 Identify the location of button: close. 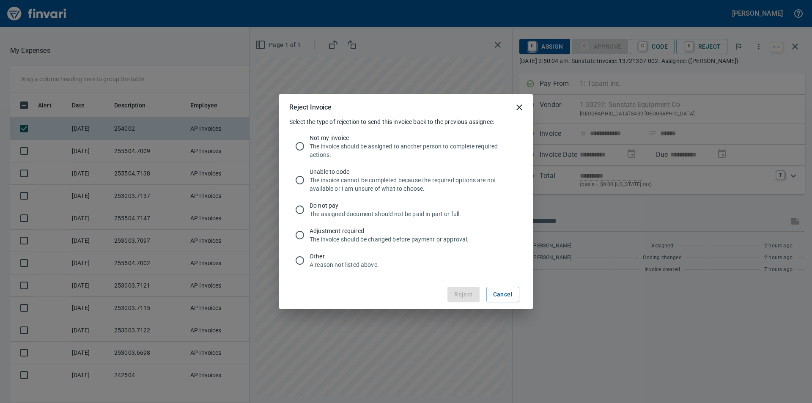
(519, 107).